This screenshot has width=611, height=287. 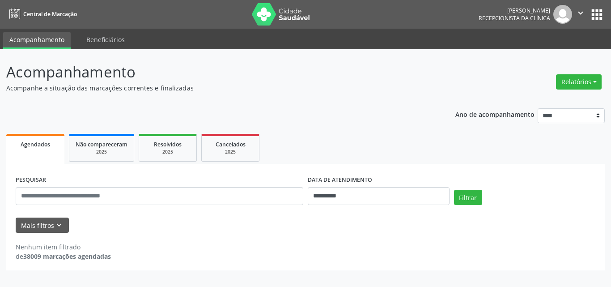 What do you see at coordinates (50, 14) in the screenshot?
I see `span: Central de Marcação` at bounding box center [50, 14].